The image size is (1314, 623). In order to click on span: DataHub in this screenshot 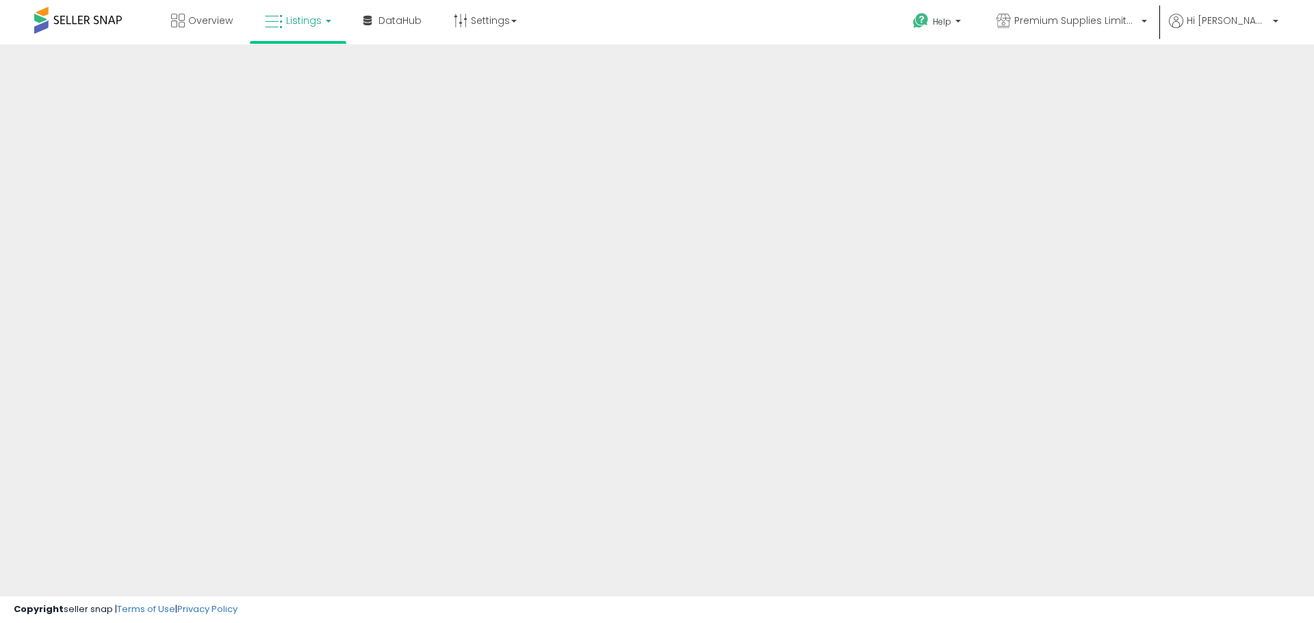, I will do `click(400, 21)`.